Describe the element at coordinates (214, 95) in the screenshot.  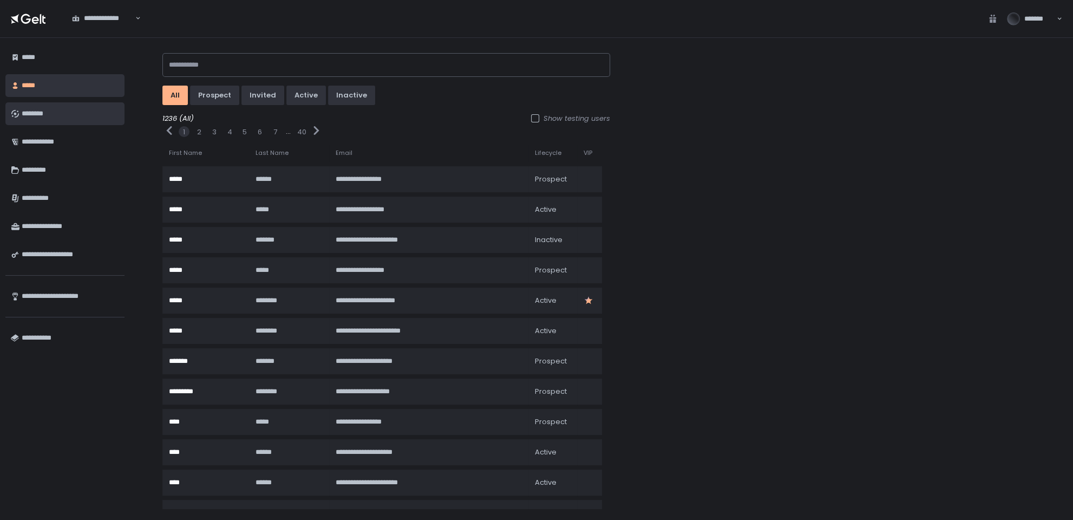
I see `div: prospect` at that location.